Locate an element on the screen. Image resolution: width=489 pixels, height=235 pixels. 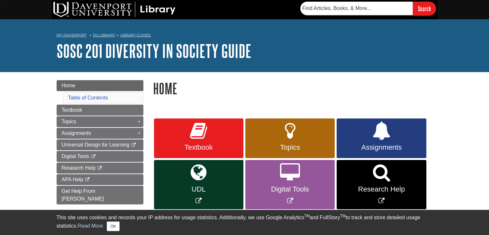
a: DU Library is located at coordinates (104, 35).